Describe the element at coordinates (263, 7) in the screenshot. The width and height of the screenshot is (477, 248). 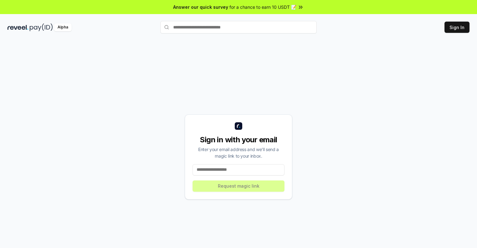
I see `span: for a chance to earn 10 USDT 📝` at that location.